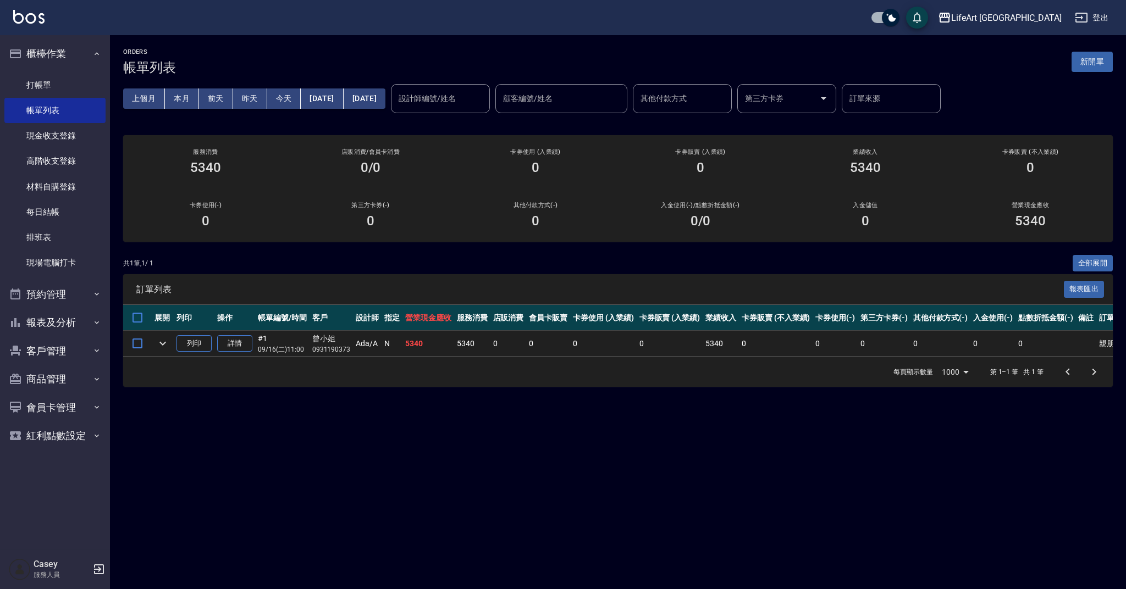  Describe the element at coordinates (282, 350) in the screenshot. I see `p: 09/16 (二) 11:00` at that location.